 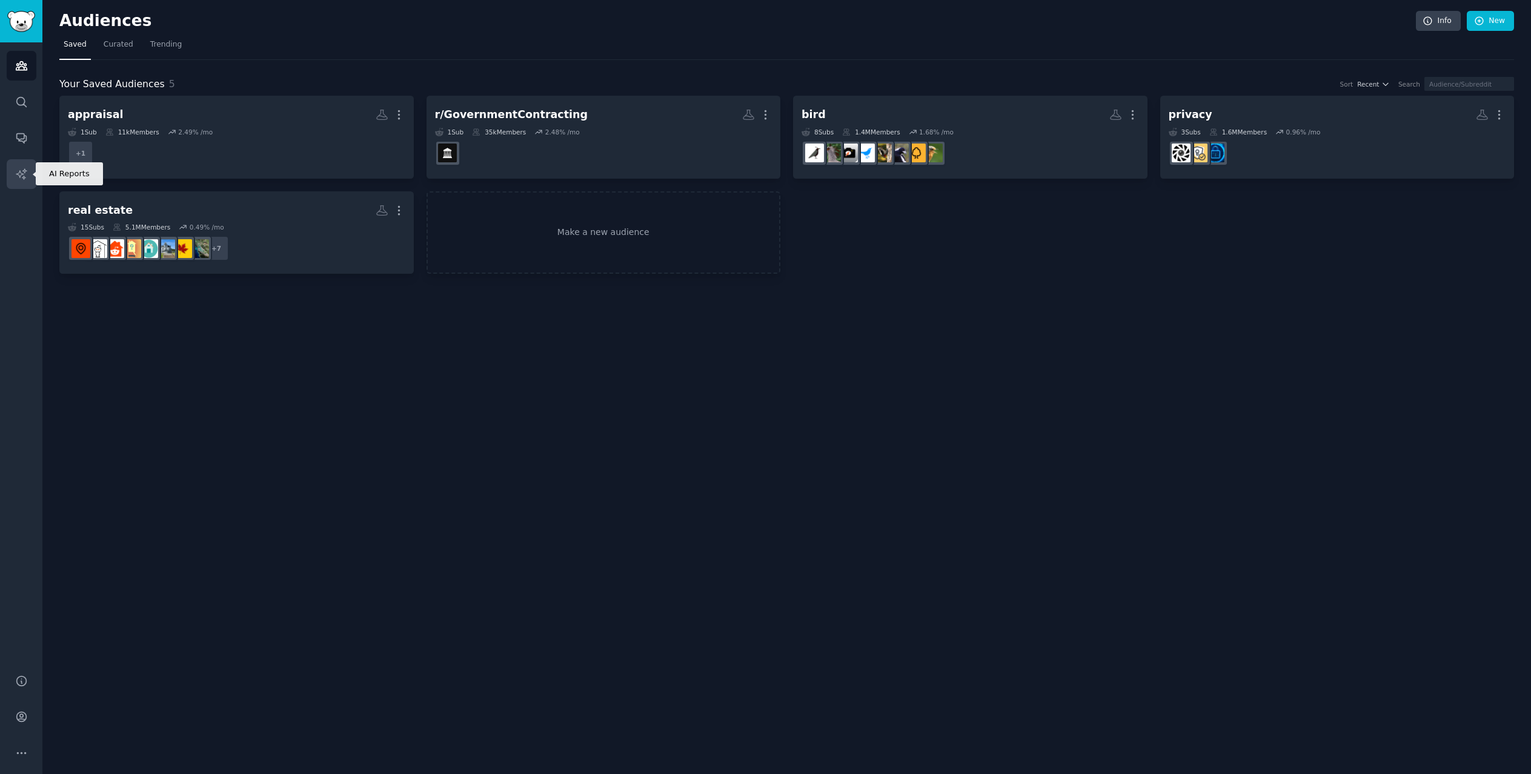 I want to click on div: 1.6M Members, so click(x=1238, y=132).